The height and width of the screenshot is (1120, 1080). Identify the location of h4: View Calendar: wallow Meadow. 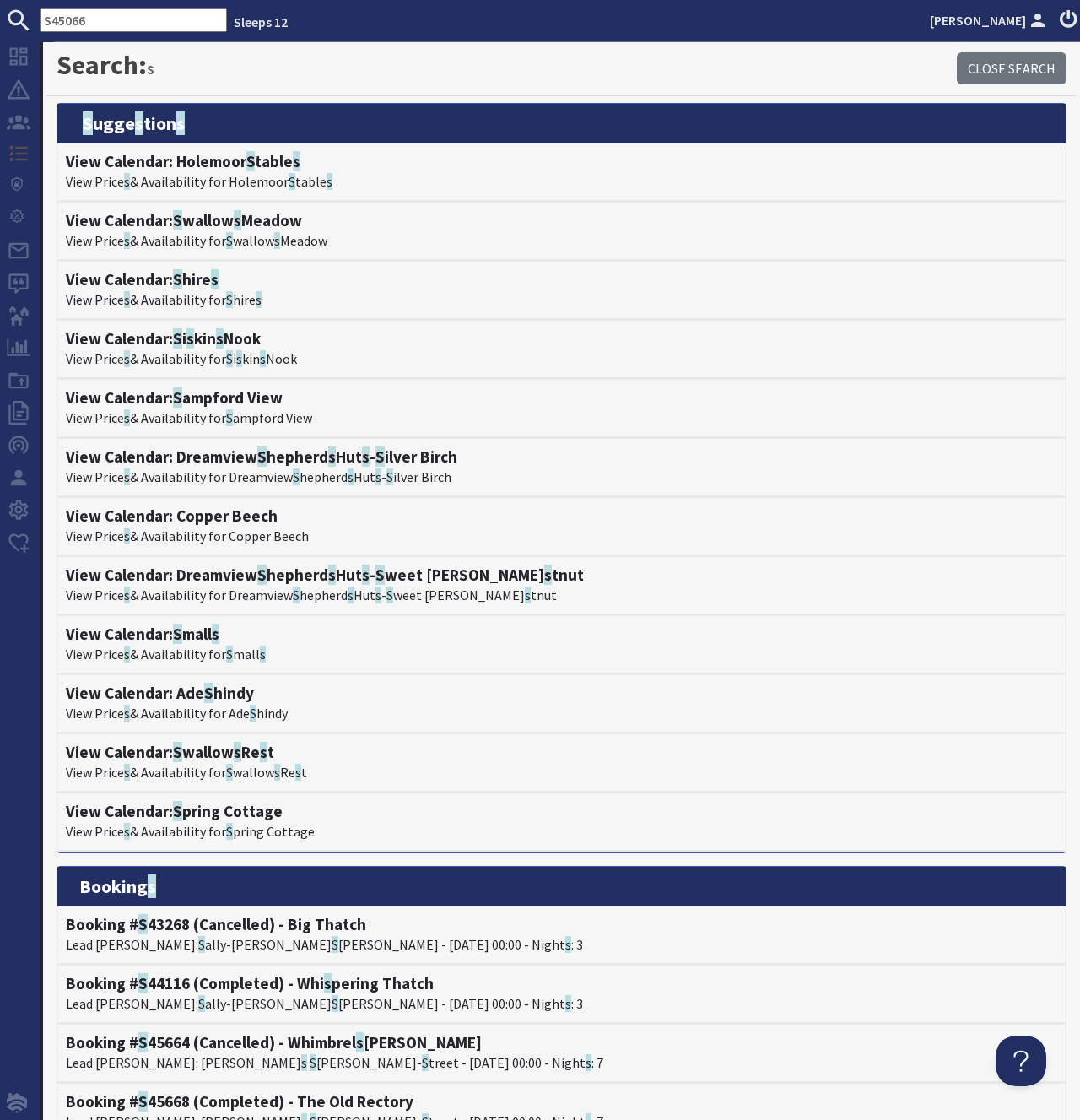
(561, 220).